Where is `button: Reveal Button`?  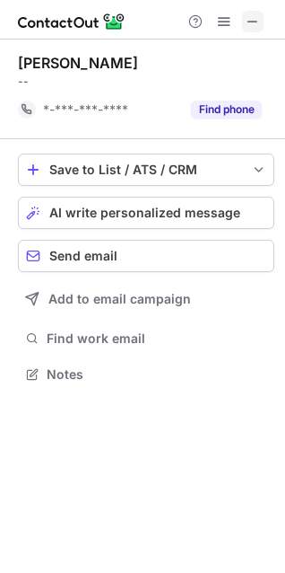
button: Reveal Button is located at coordinates (226, 110).